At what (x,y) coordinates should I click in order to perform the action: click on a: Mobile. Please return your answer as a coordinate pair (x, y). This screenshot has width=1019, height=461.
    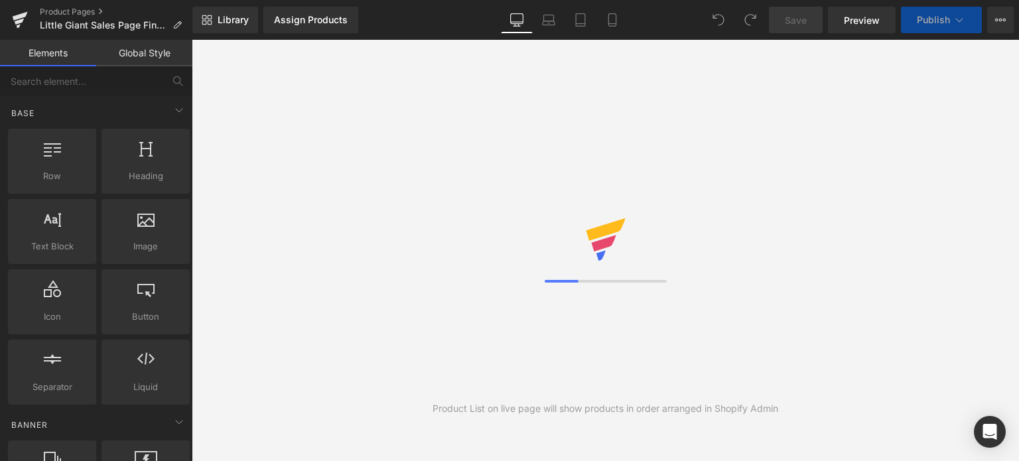
    Looking at the image, I should click on (612, 20).